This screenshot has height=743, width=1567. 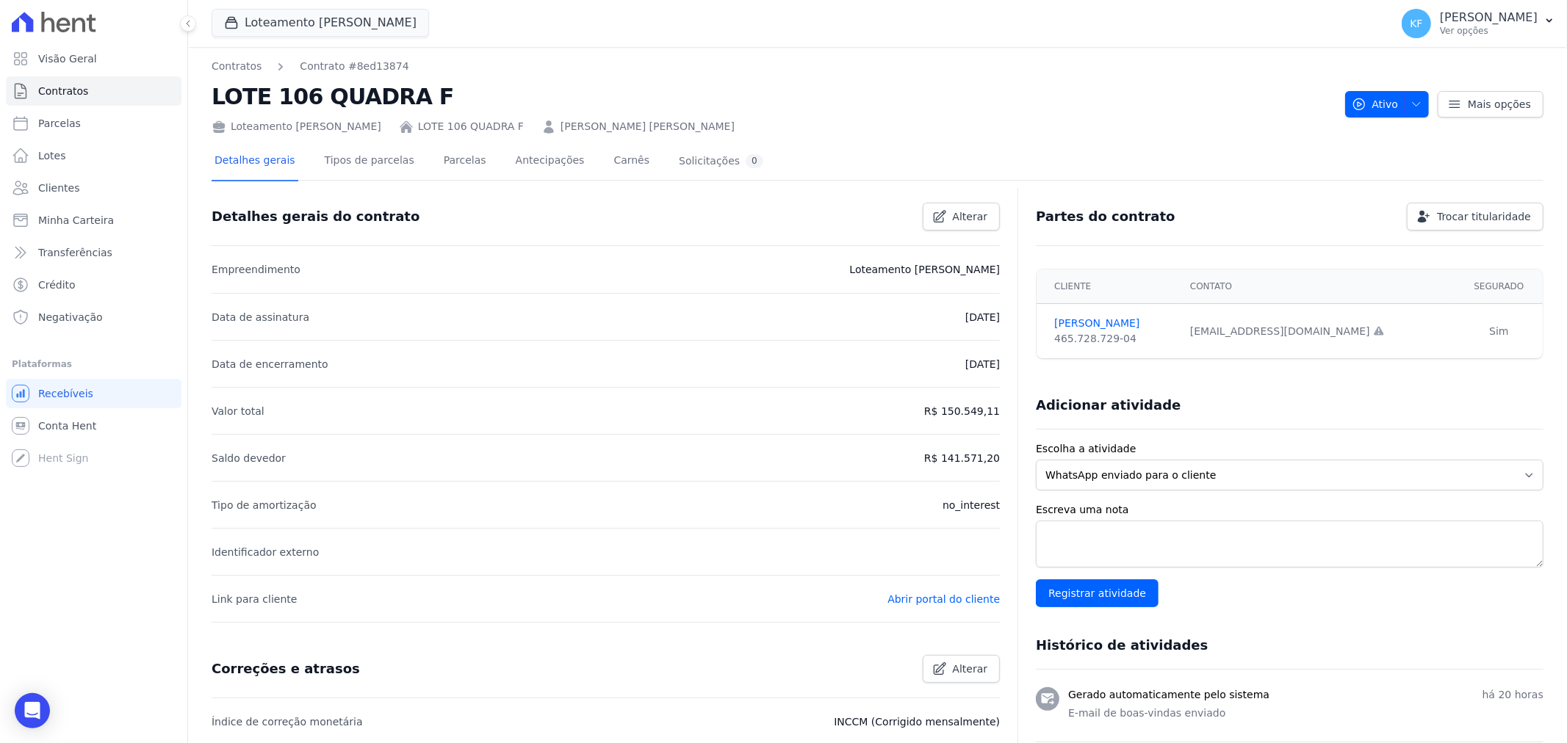 I want to click on a: LOTE 106 QUADRA F, so click(x=471, y=126).